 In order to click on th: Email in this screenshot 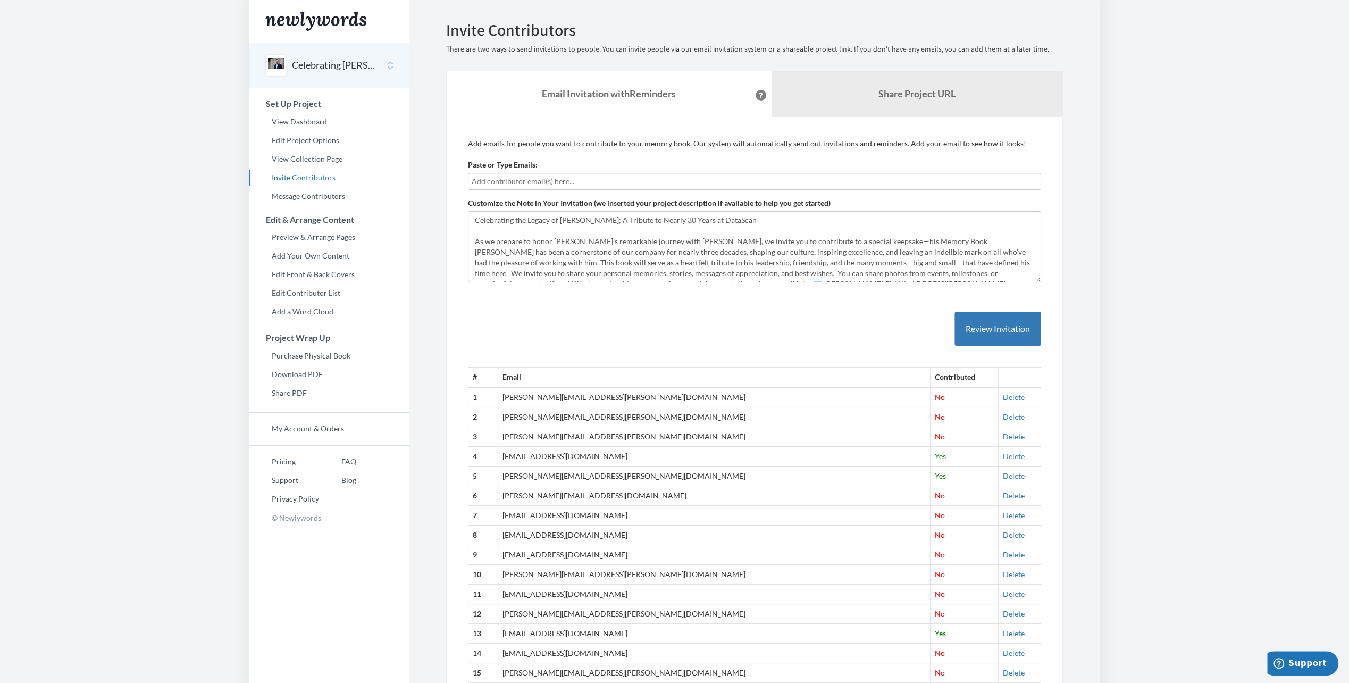, I will do `click(713, 377)`.